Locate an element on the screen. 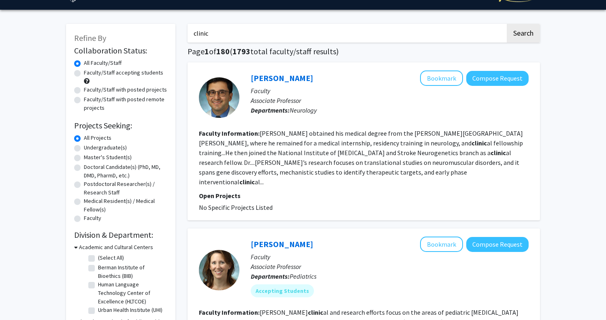  mat-chip: Accepting Students is located at coordinates (282, 291).